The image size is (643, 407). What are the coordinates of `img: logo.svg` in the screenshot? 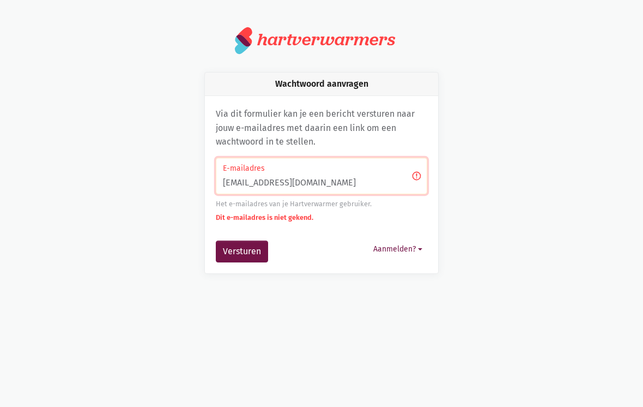 It's located at (244, 40).